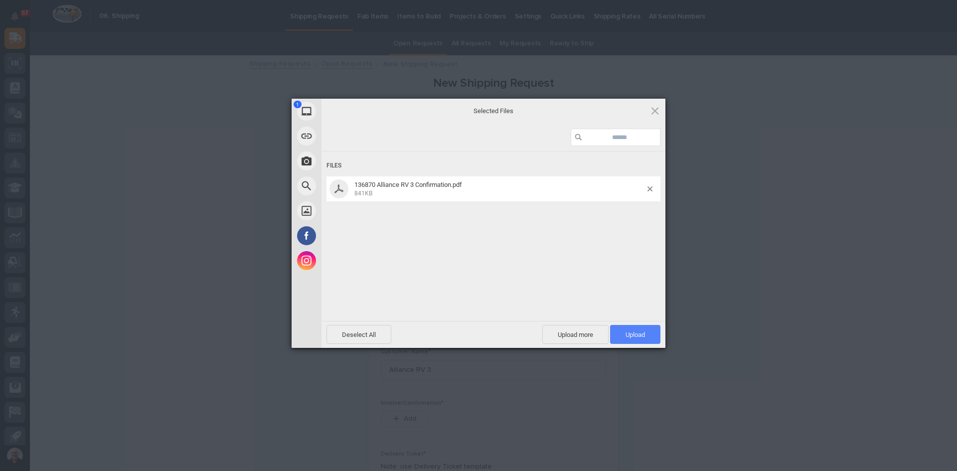  I want to click on span: Selected Files, so click(494, 111).